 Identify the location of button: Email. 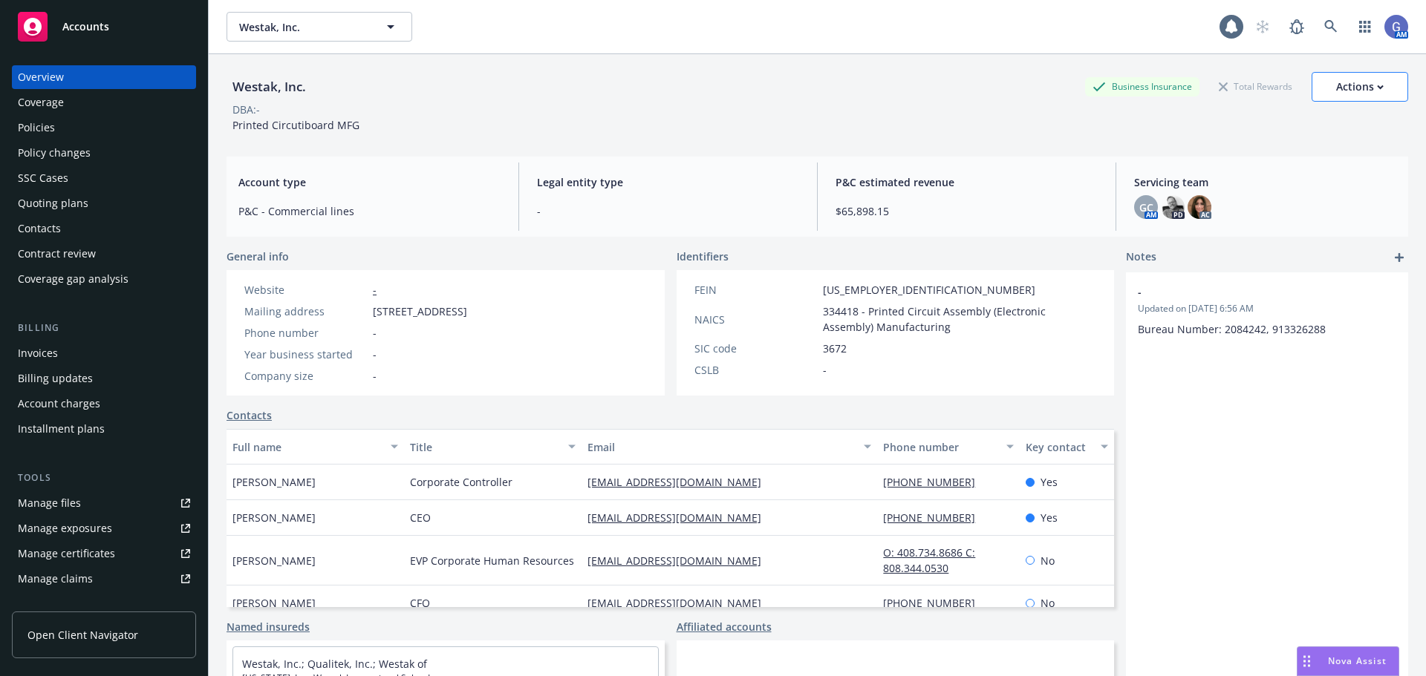
(729, 447).